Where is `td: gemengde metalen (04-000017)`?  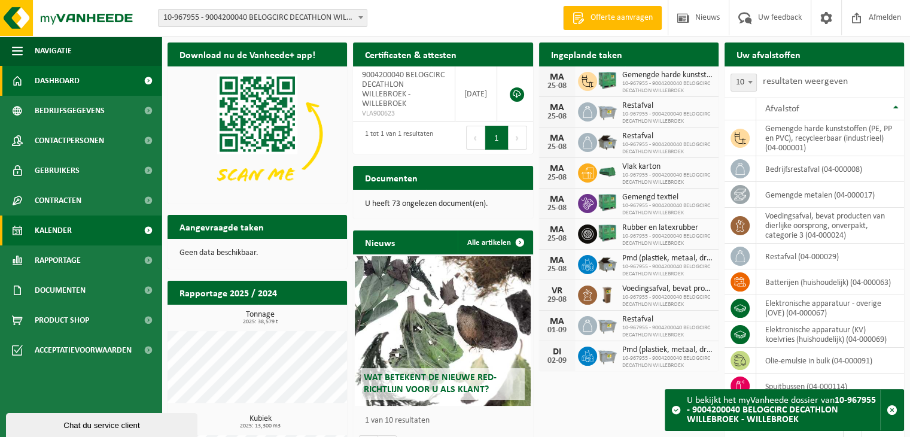 td: gemengde metalen (04-000017) is located at coordinates (830, 194).